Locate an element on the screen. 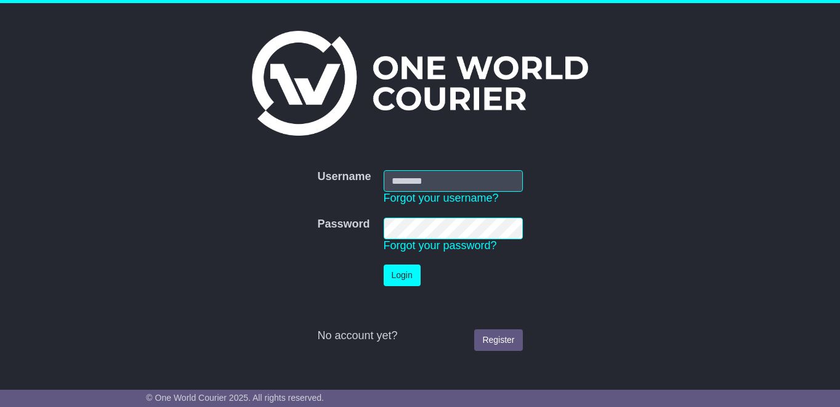 The image size is (840, 407). img: One World is located at coordinates (420, 83).